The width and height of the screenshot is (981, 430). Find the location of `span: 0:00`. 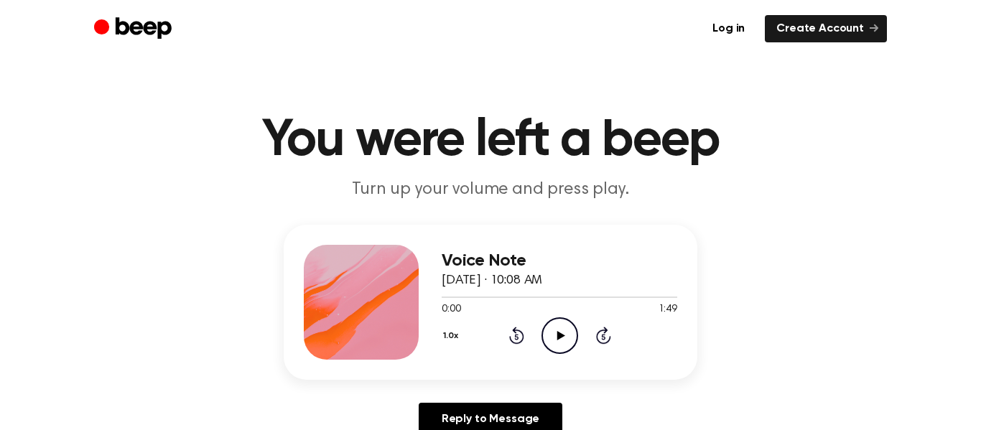

span: 0:00 is located at coordinates (451, 310).